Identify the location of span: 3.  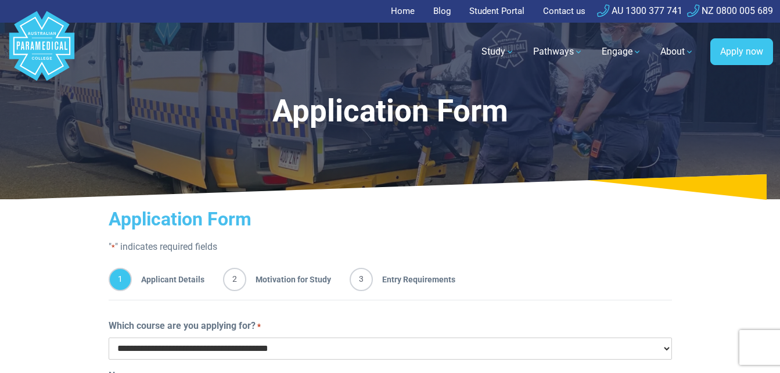
(361, 279).